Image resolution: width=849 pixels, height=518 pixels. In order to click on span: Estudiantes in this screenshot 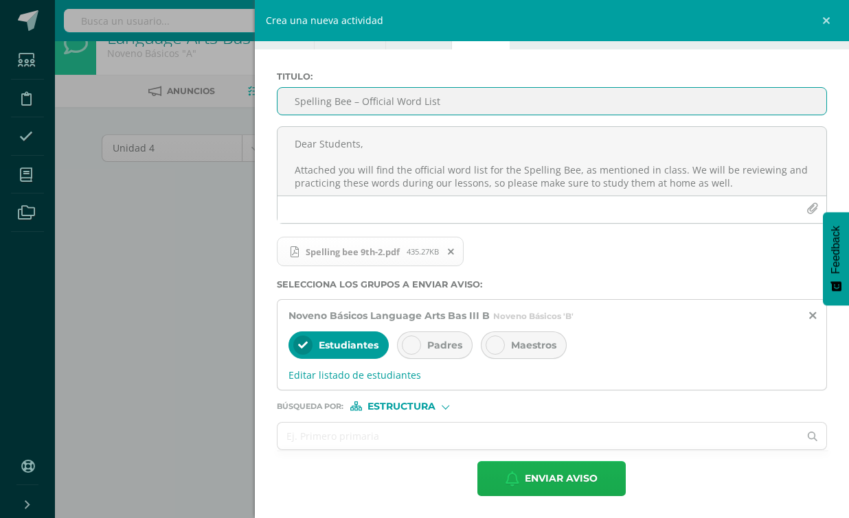, I will do `click(348, 345)`.